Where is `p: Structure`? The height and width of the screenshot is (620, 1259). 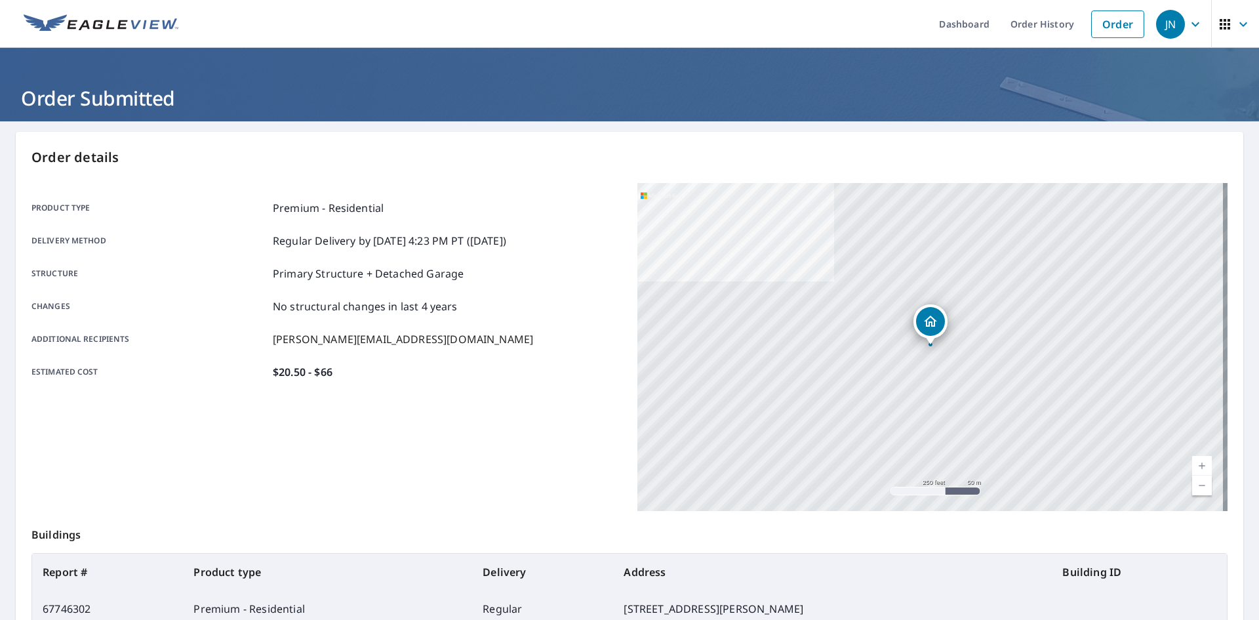 p: Structure is located at coordinates (150, 274).